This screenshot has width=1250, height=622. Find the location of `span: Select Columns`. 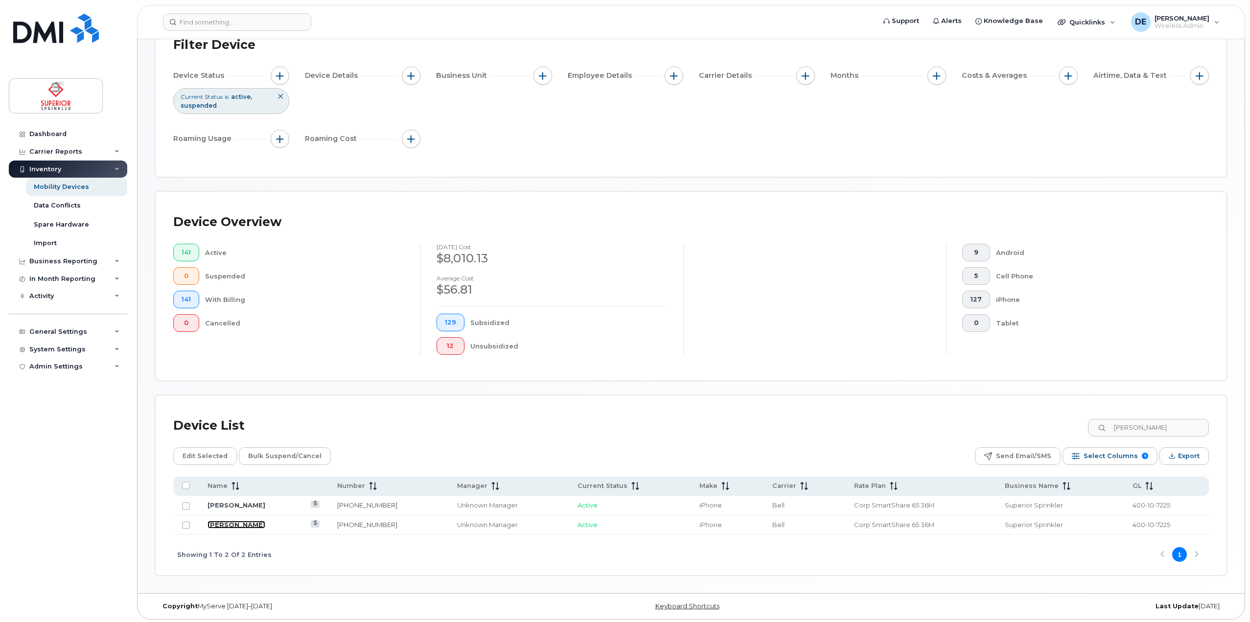

span: Select Columns is located at coordinates (1110, 456).